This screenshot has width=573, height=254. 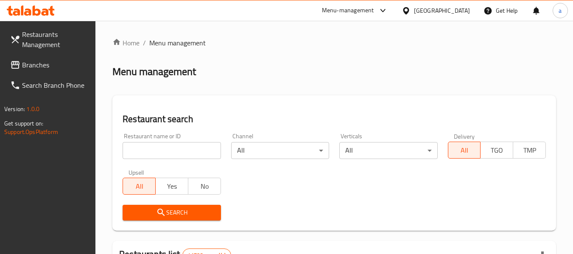 I want to click on a: Branches, so click(x=50, y=65).